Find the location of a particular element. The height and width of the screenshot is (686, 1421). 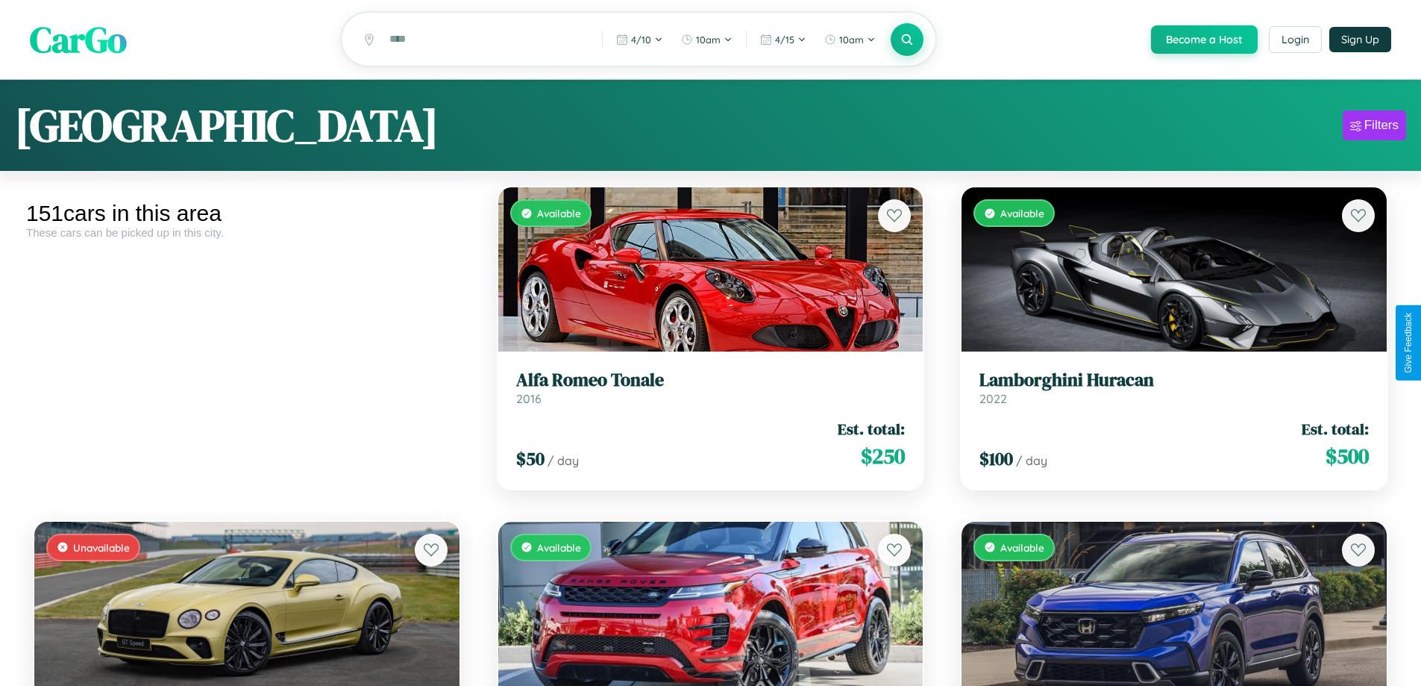

span: 4 / 15 is located at coordinates (785, 40).